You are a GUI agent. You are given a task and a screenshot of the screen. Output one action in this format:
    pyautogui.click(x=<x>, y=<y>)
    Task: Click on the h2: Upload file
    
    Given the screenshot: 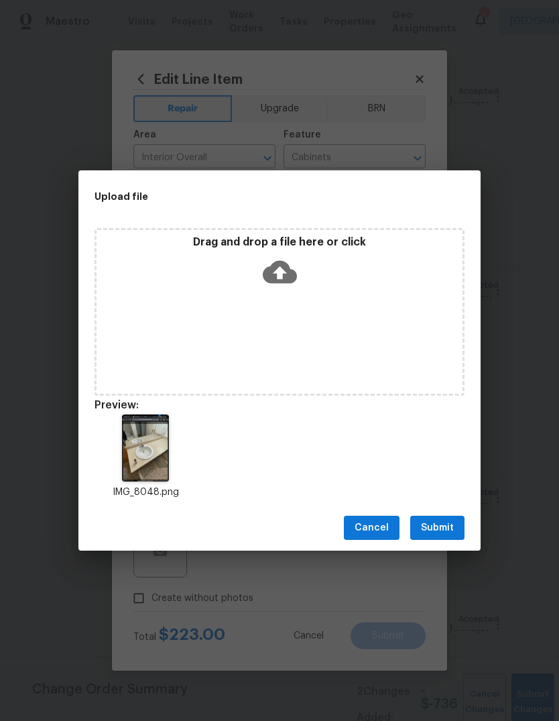 What is the action you would take?
    pyautogui.click(x=249, y=196)
    